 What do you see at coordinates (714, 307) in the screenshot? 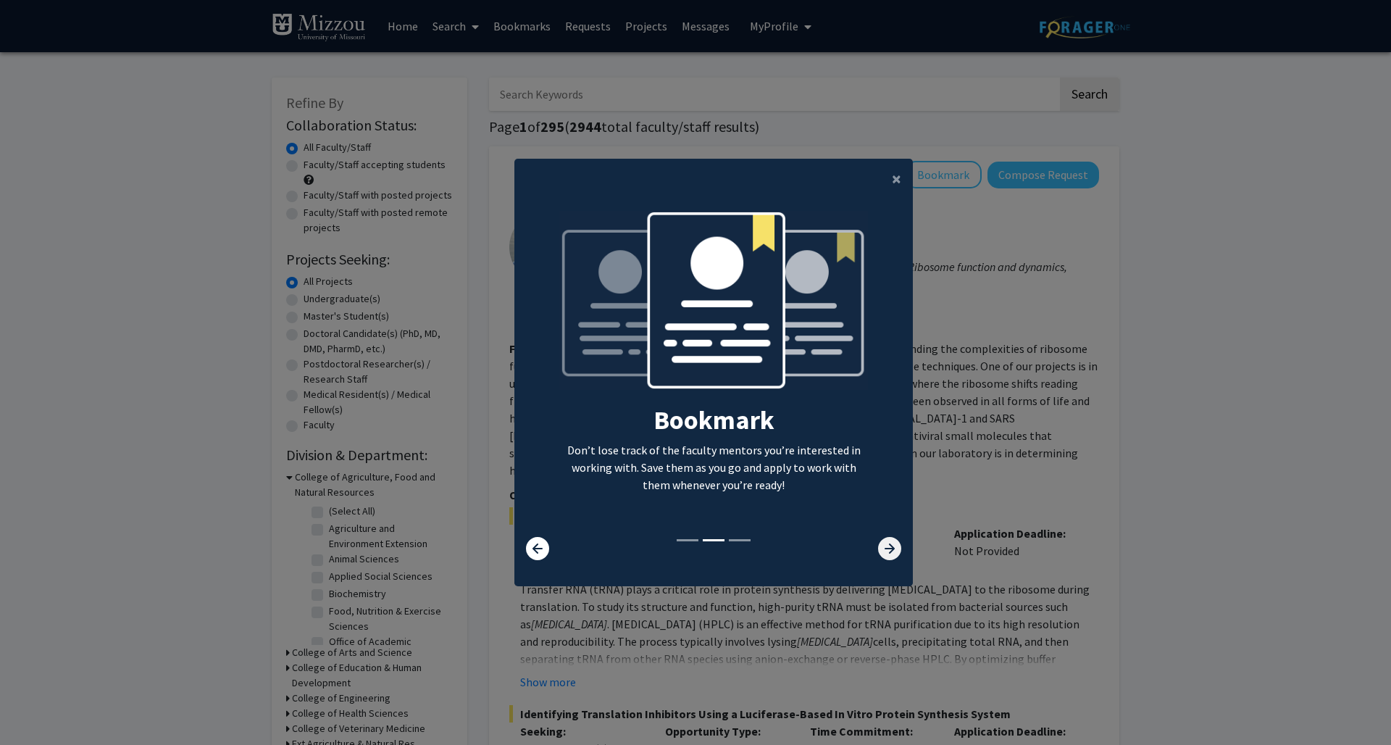
I see `img: bookmark` at bounding box center [714, 307].